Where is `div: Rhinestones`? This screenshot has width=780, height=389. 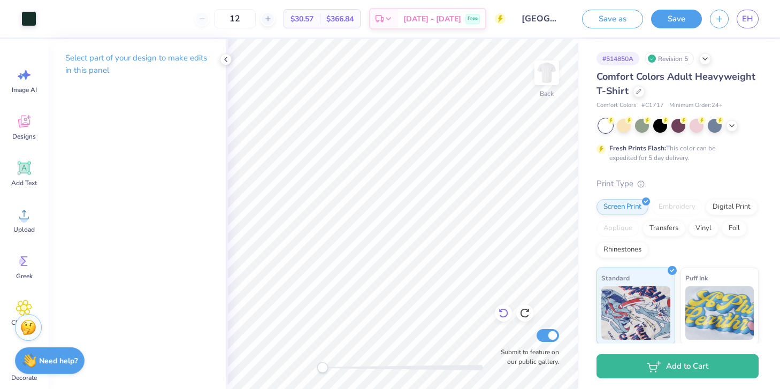
div: Rhinestones is located at coordinates (622, 250).